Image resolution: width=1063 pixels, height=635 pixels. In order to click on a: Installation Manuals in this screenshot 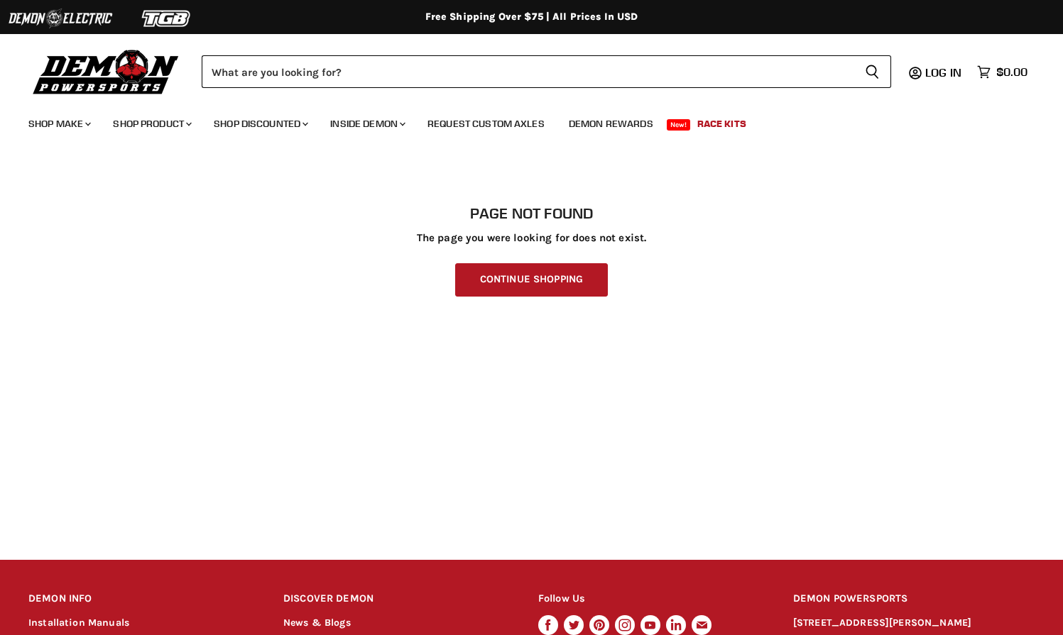, I will do `click(79, 623)`.